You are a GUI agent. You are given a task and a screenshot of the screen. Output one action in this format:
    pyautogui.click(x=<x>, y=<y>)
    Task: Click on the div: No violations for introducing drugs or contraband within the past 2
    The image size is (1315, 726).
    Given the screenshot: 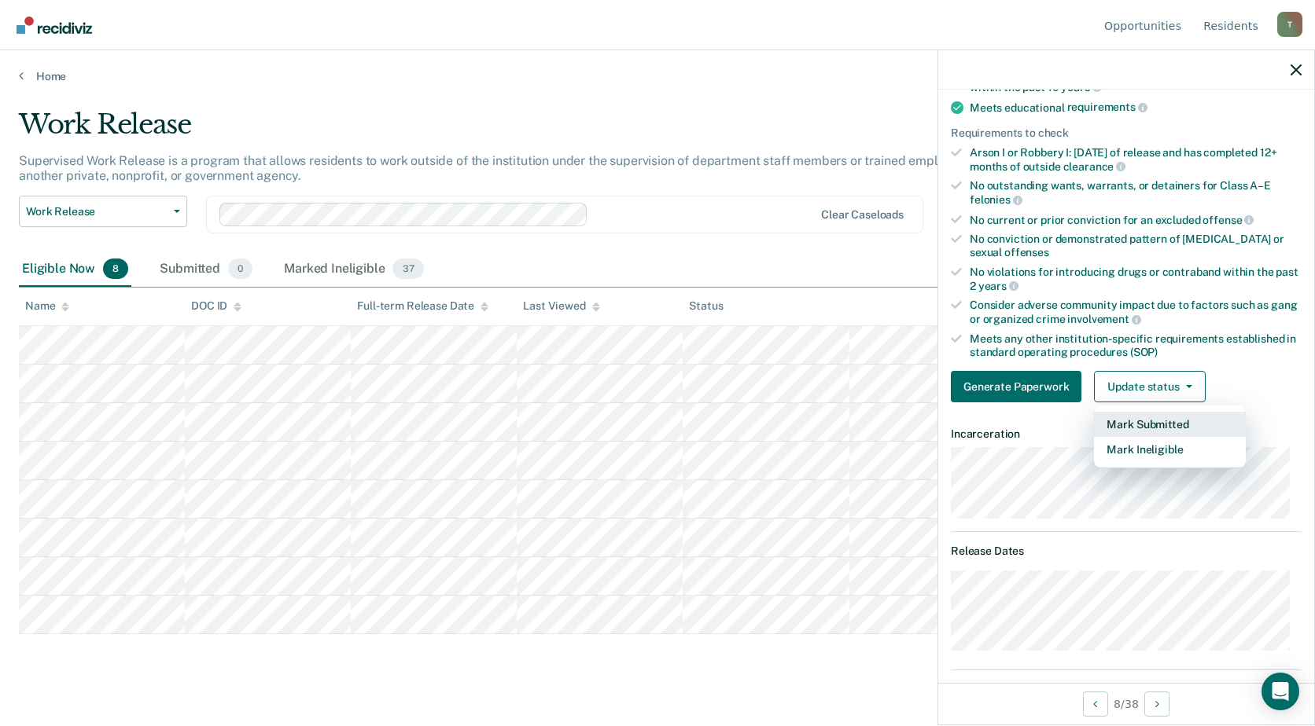 What is the action you would take?
    pyautogui.click(x=1135, y=279)
    